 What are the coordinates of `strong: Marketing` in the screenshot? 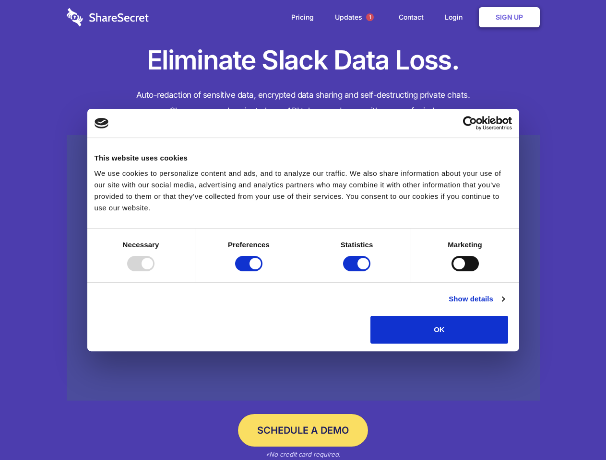 It's located at (465, 245).